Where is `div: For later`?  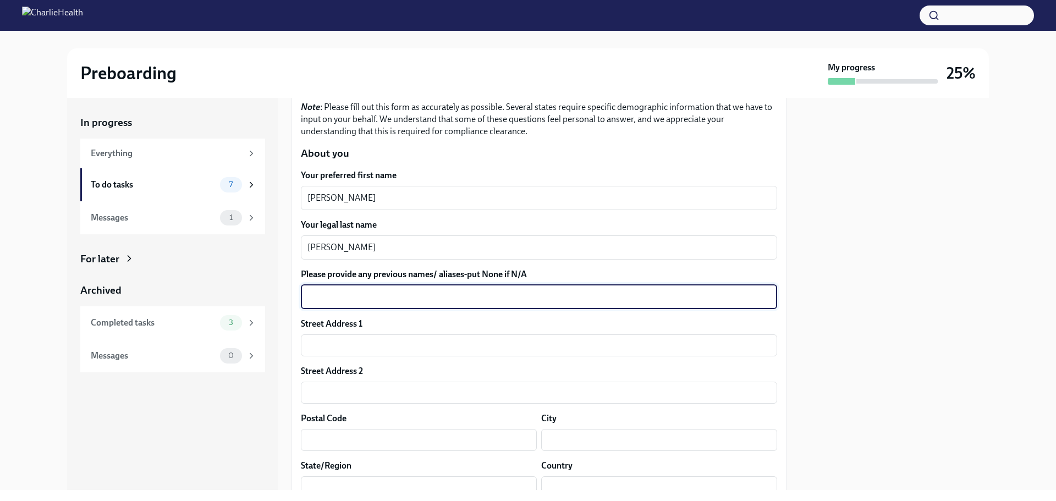
div: For later is located at coordinates (100, 259).